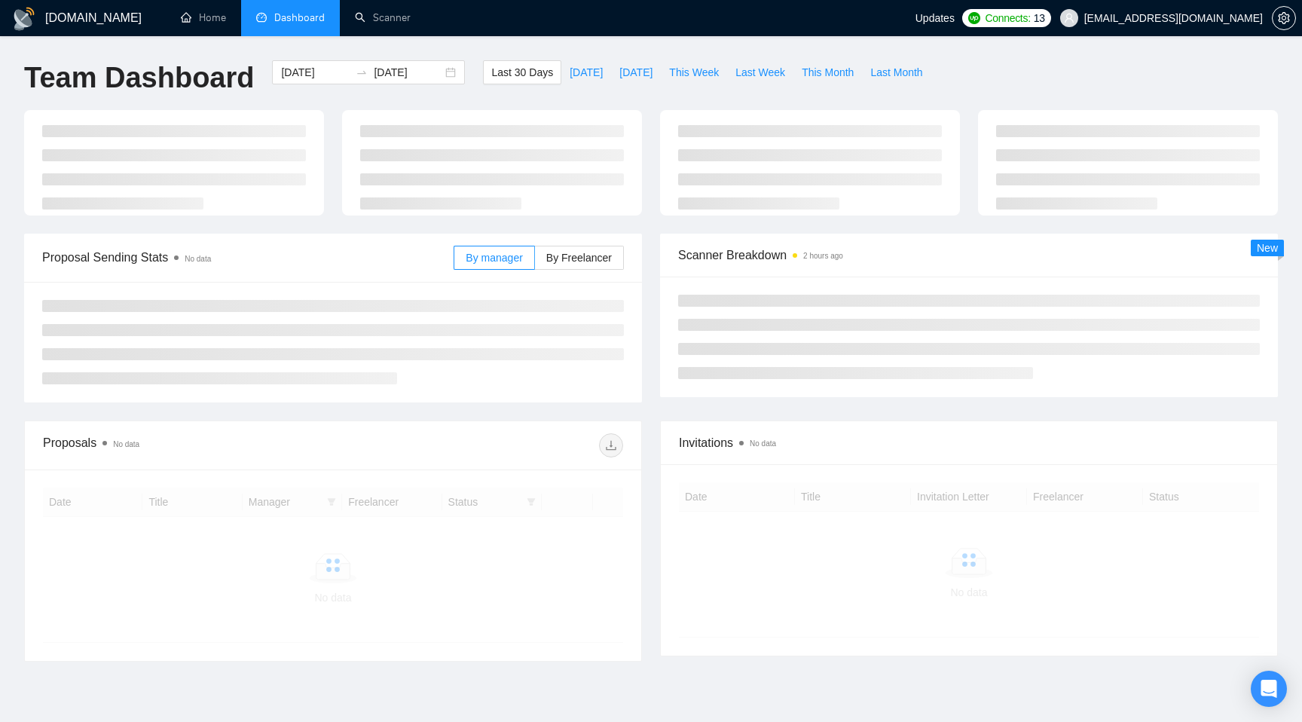 This screenshot has width=1302, height=722. I want to click on span: 13, so click(1039, 18).